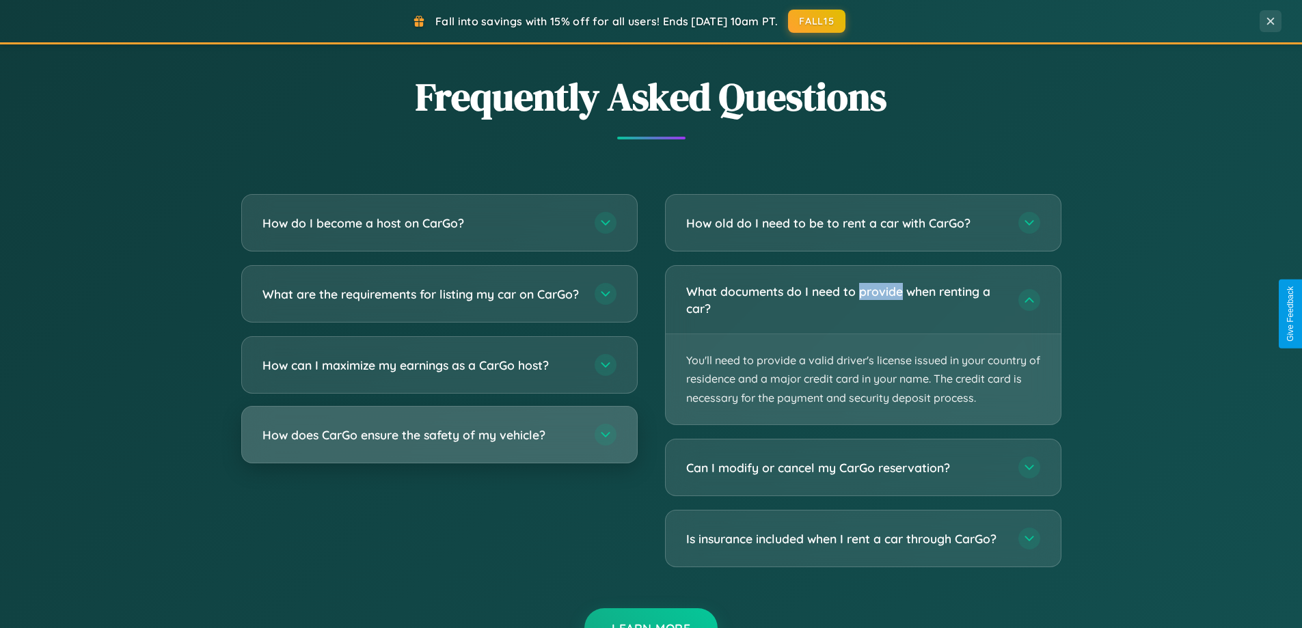  What do you see at coordinates (817, 21) in the screenshot?
I see `button: FALL15` at bounding box center [817, 21].